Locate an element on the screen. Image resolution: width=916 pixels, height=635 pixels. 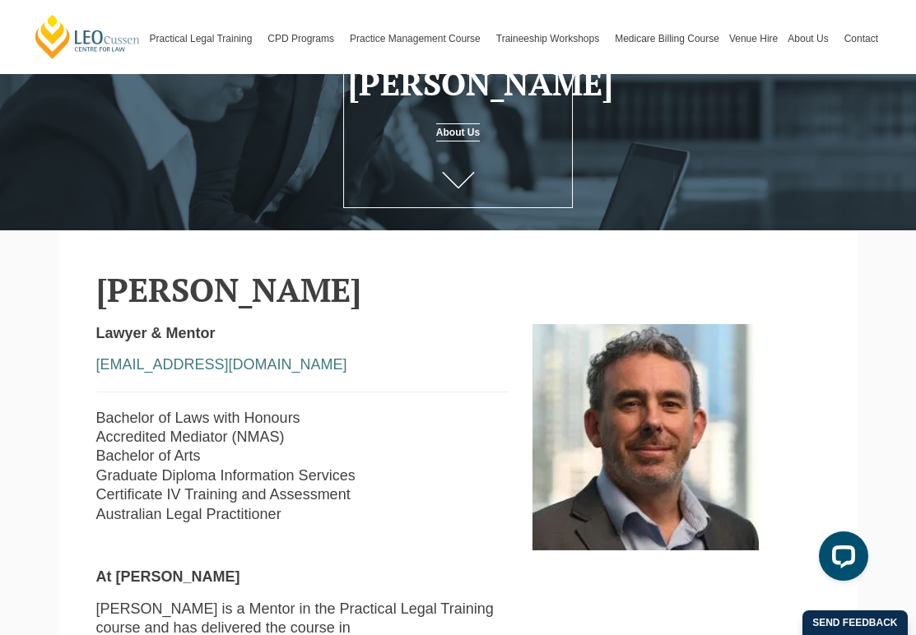
a: Venue Hire is located at coordinates (753, 39).